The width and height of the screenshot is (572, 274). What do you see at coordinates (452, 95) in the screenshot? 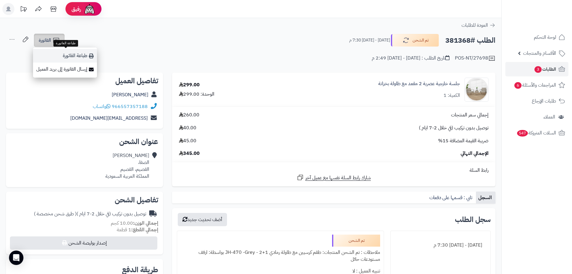
I see `div: الكمية: 1` at bounding box center [452, 95].